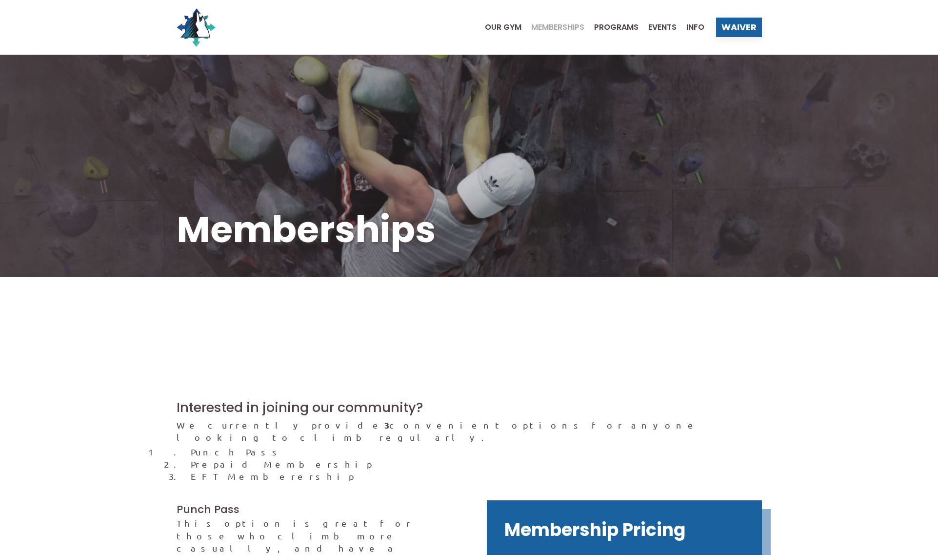  Describe the element at coordinates (476, 451) in the screenshot. I see `li: Punch Pass` at that location.